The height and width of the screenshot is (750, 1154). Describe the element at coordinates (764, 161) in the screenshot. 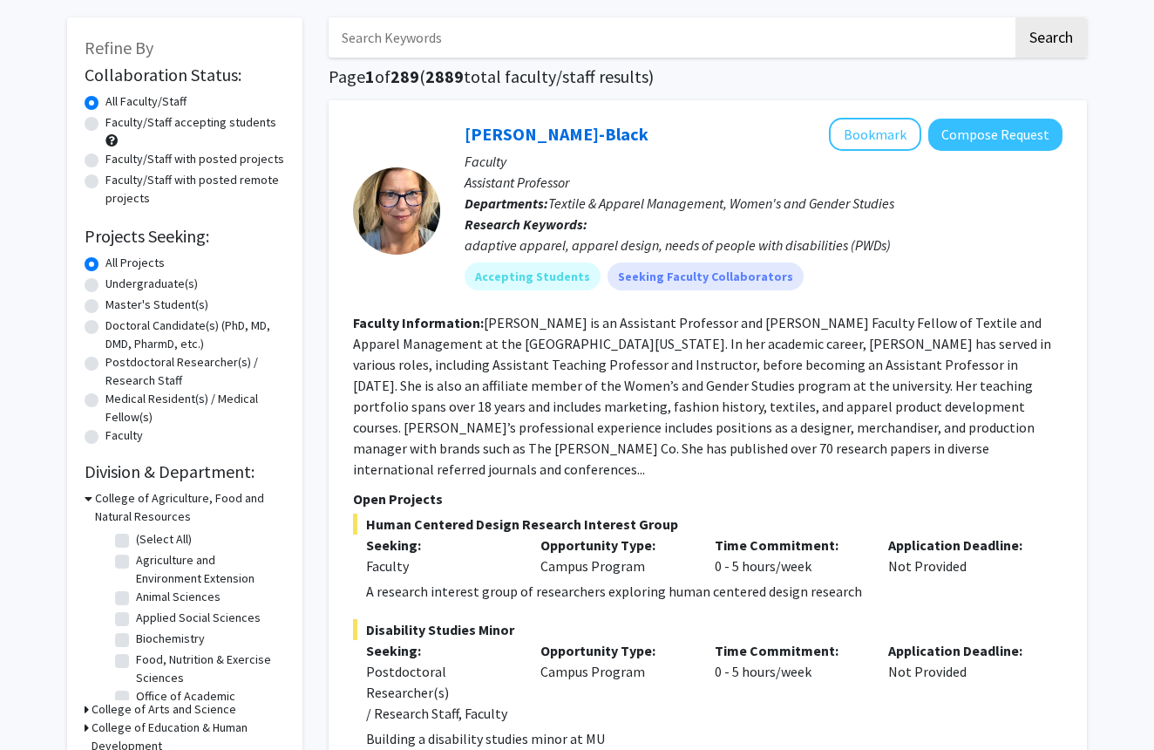

I see `p: Faculty` at that location.